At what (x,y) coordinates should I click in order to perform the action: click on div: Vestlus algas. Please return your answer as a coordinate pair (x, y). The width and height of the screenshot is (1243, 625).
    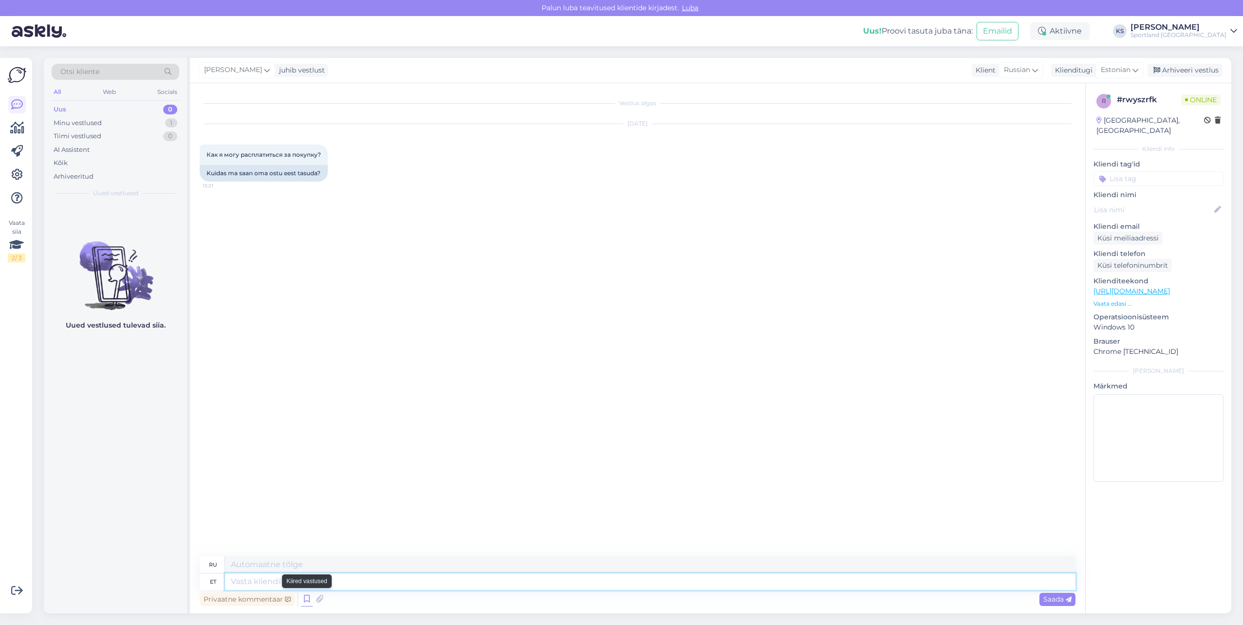
    Looking at the image, I should click on (638, 103).